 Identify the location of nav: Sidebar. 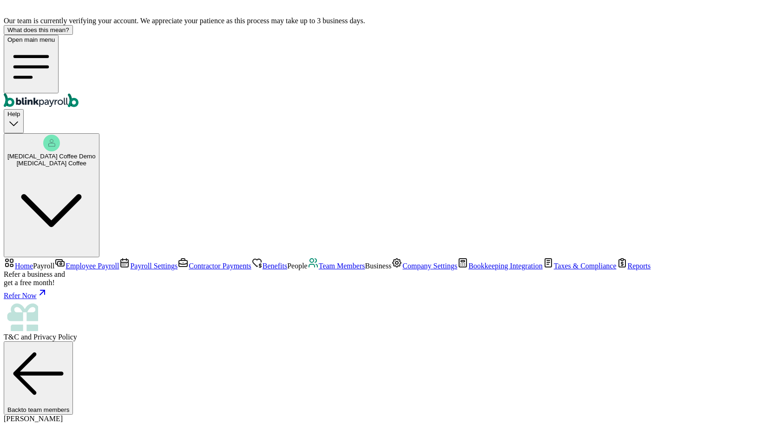
(384, 299).